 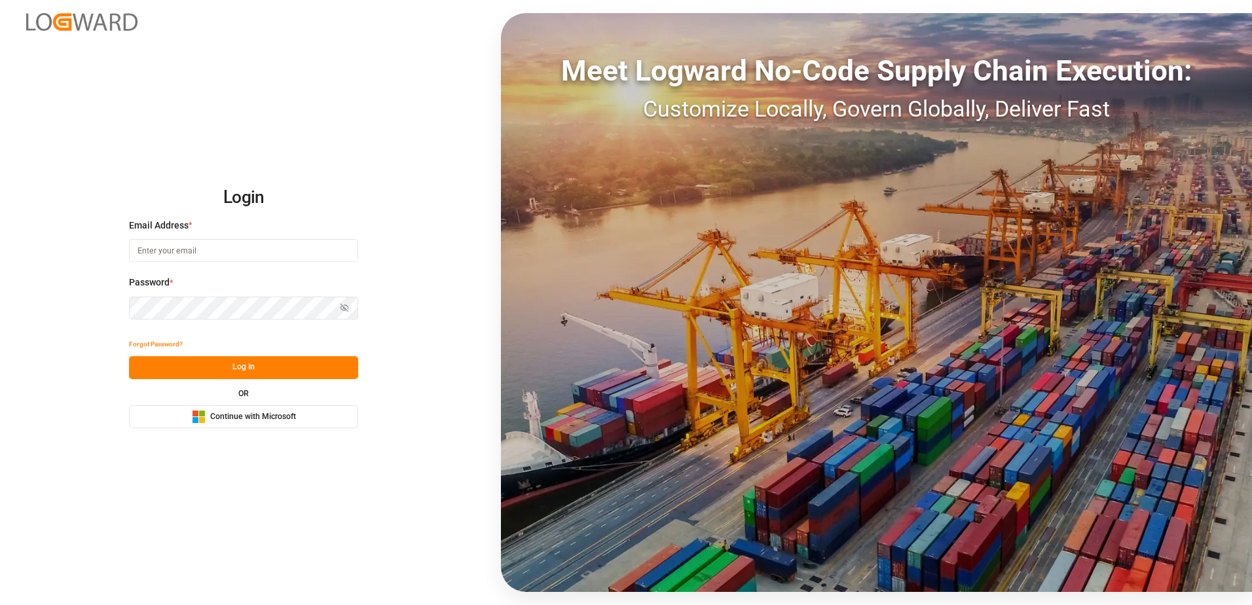 What do you see at coordinates (158, 225) in the screenshot?
I see `span: Email Address` at bounding box center [158, 225].